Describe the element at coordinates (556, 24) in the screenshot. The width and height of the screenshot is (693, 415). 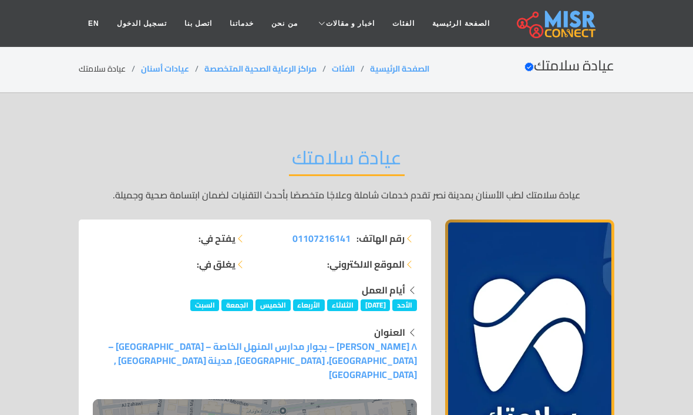
I see `img: main.misr_connect` at that location.